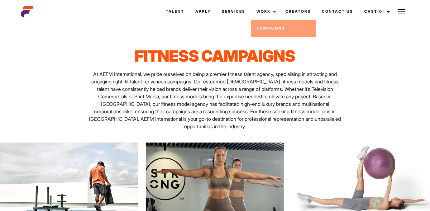 The height and width of the screenshot is (211, 430). I want to click on p: At AEFM International, we pride ourselves on being a premier fitness talent agency, specialising ..., so click(215, 100).